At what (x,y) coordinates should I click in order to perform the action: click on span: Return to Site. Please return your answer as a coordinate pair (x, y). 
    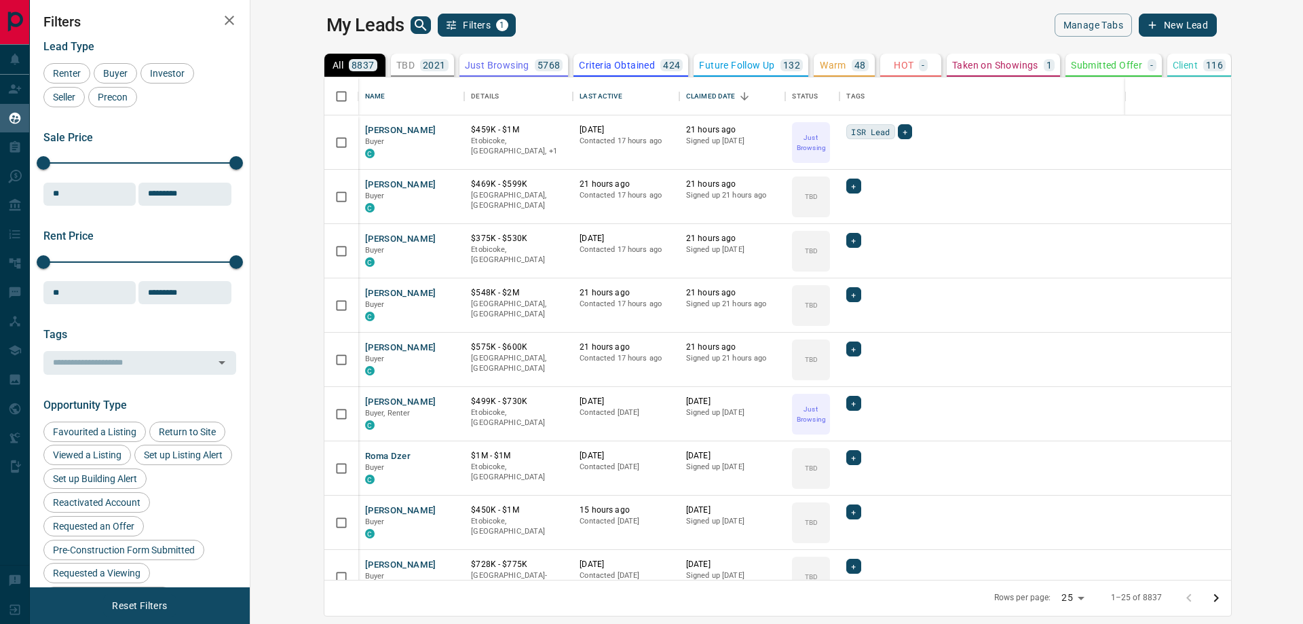
    Looking at the image, I should click on (187, 432).